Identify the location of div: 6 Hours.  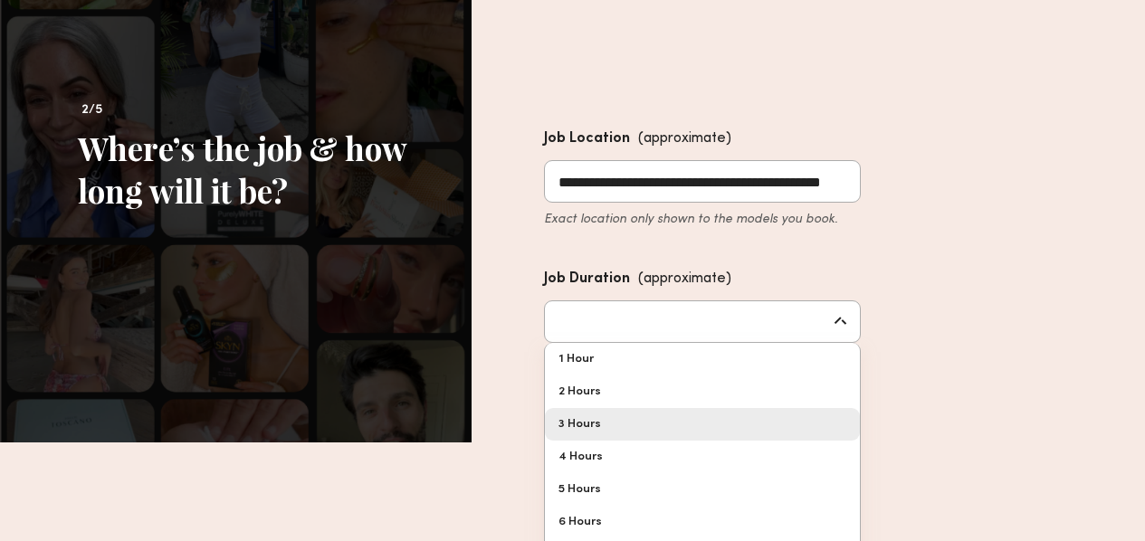
(702, 522).